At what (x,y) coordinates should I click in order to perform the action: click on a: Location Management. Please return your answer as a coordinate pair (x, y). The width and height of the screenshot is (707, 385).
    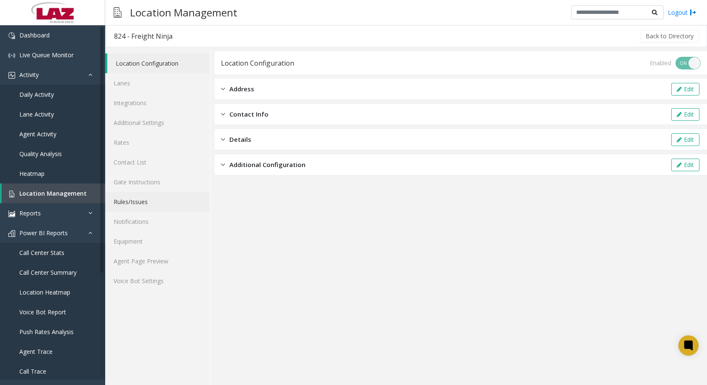
    Looking at the image, I should click on (53, 193).